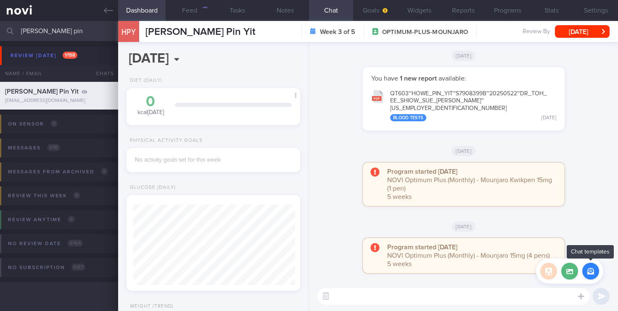 The height and width of the screenshot is (311, 618). I want to click on div: No subscription, so click(47, 268).